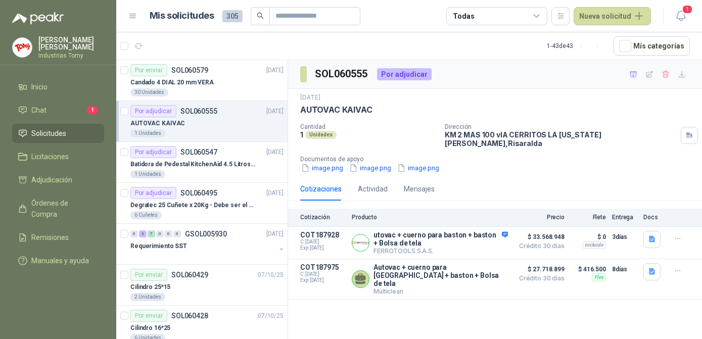 The width and height of the screenshot is (702, 339). I want to click on a: Solicitudes, so click(58, 133).